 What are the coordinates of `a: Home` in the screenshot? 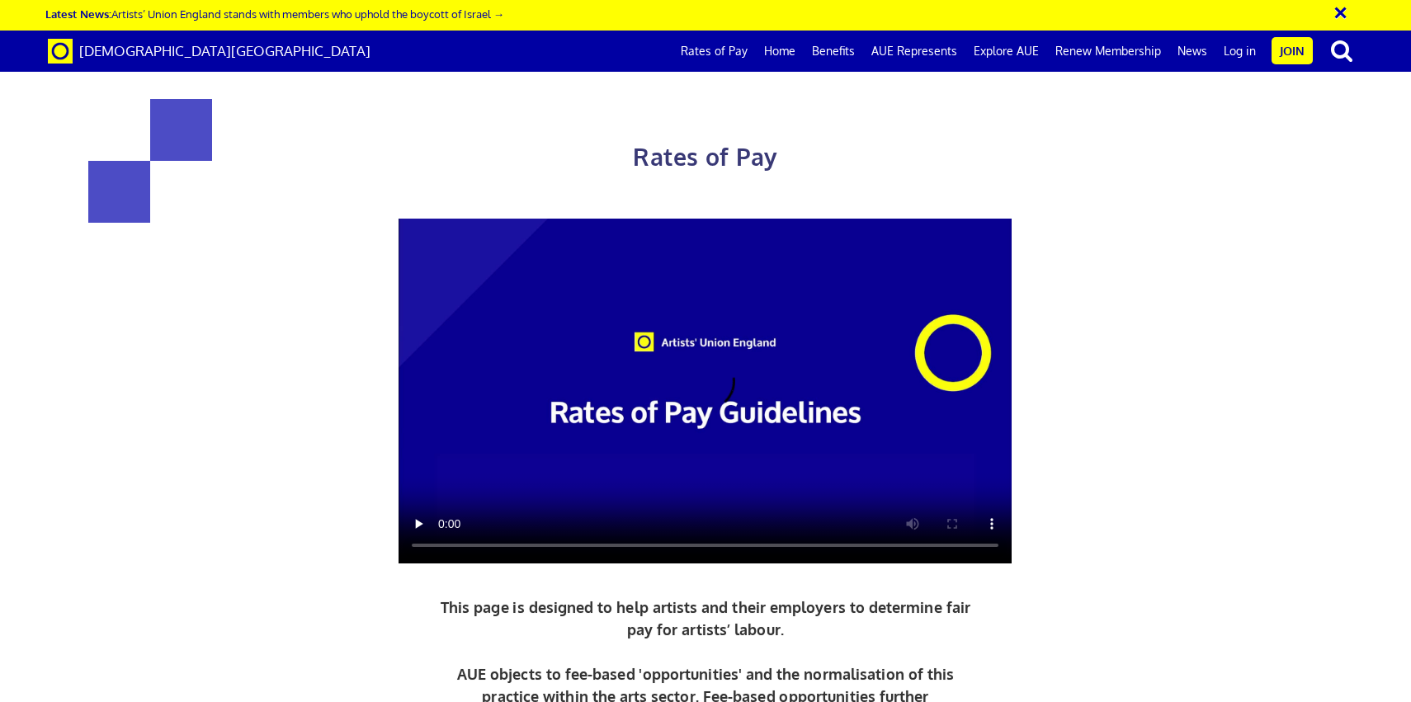 It's located at (780, 51).